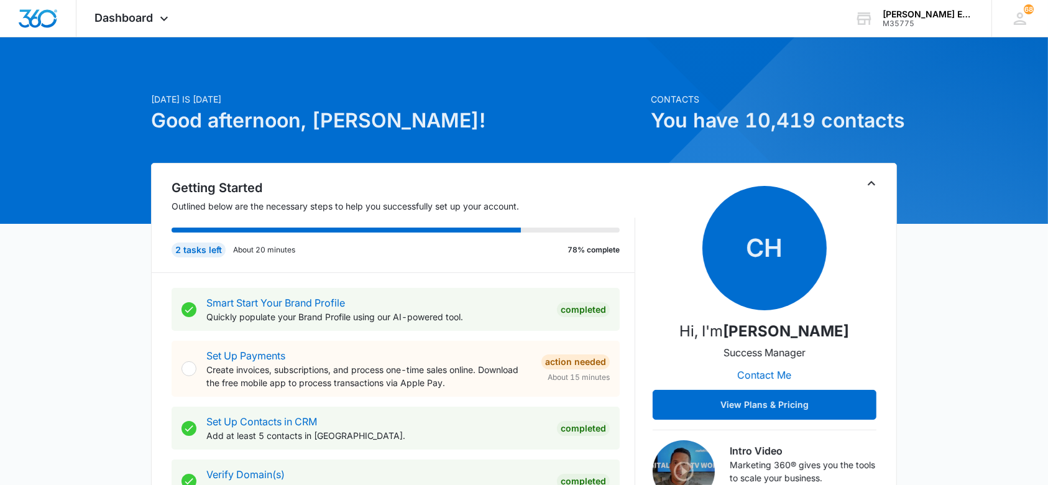  What do you see at coordinates (803, 451) in the screenshot?
I see `h3: Intro Video` at bounding box center [803, 451].